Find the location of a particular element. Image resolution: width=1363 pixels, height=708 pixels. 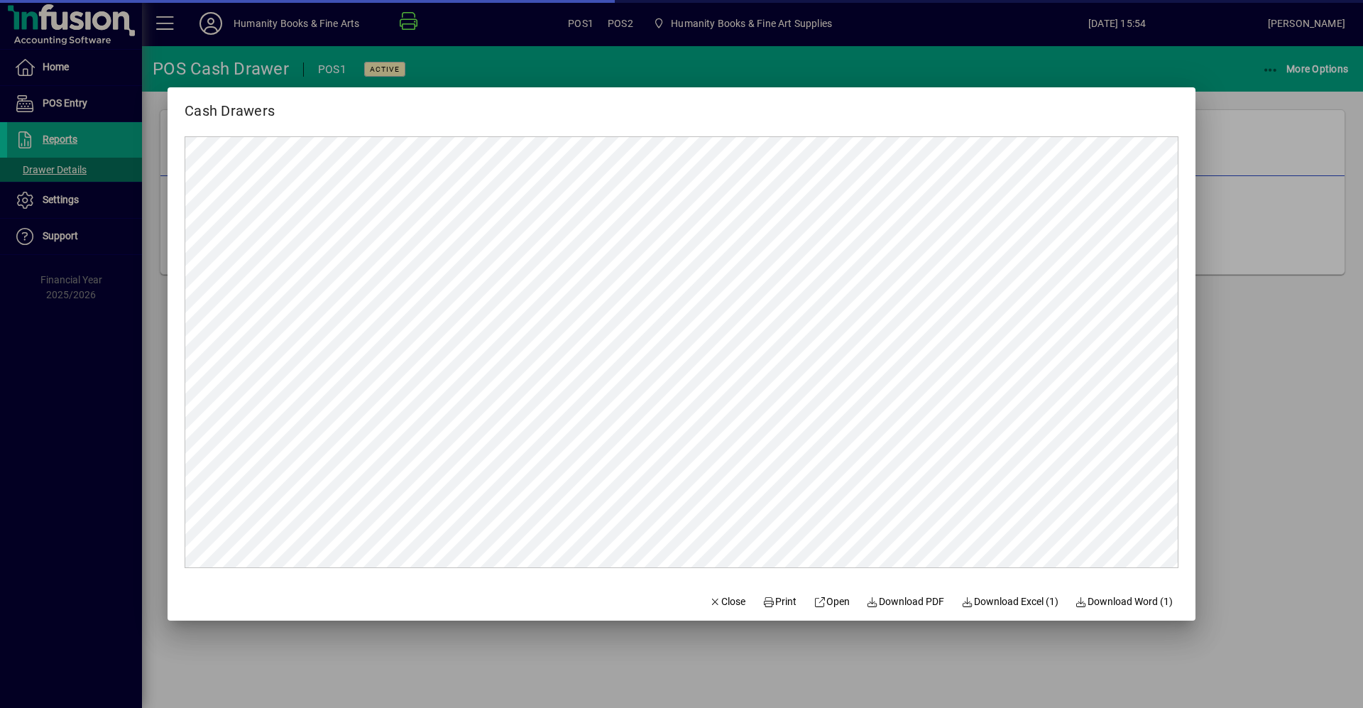

button: Download Word (1) is located at coordinates (1125, 602).